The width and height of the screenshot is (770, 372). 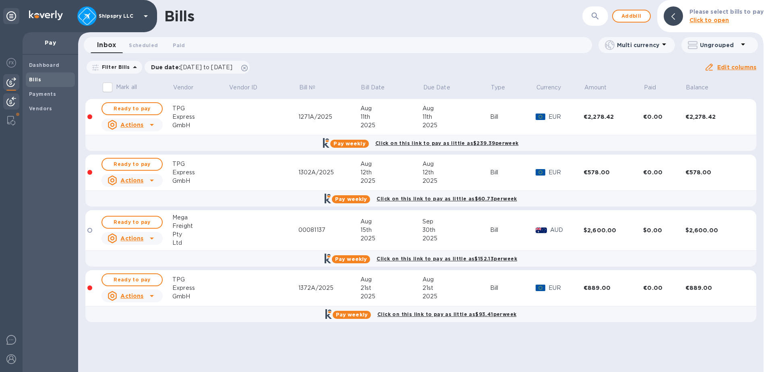 What do you see at coordinates (391, 288) in the screenshot?
I see `div: 21st` at bounding box center [391, 288].